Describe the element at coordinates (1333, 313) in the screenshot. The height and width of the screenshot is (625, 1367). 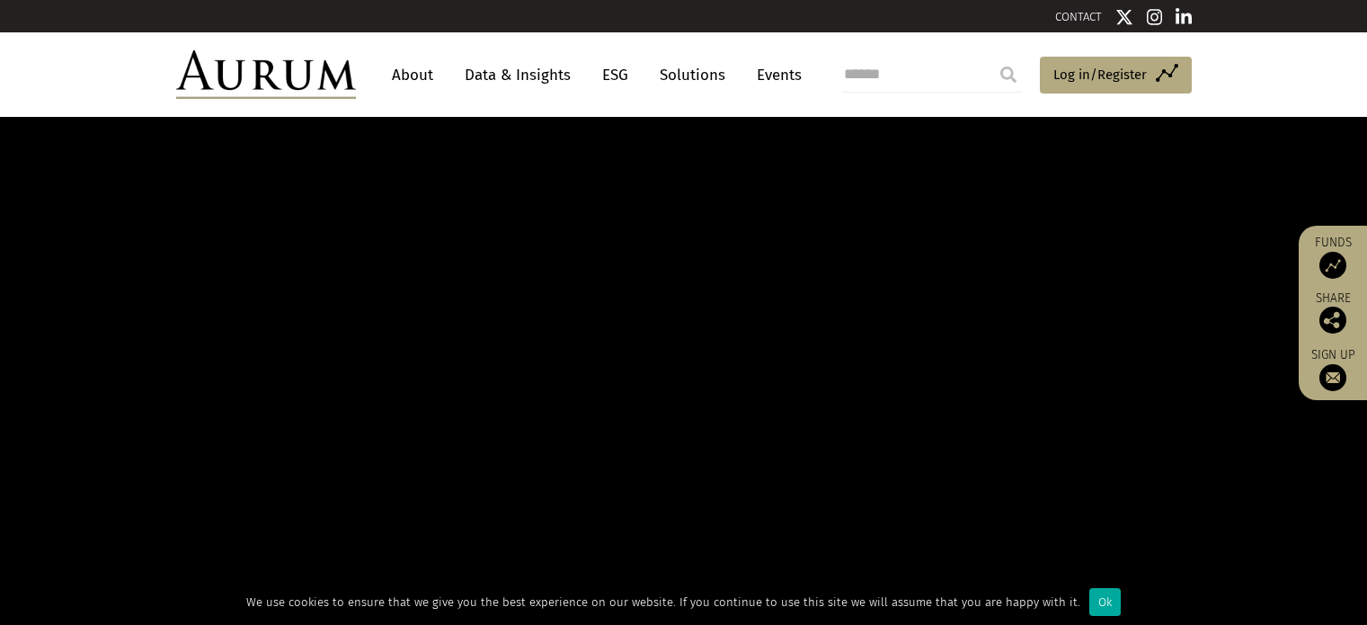
I see `div: Share` at that location.